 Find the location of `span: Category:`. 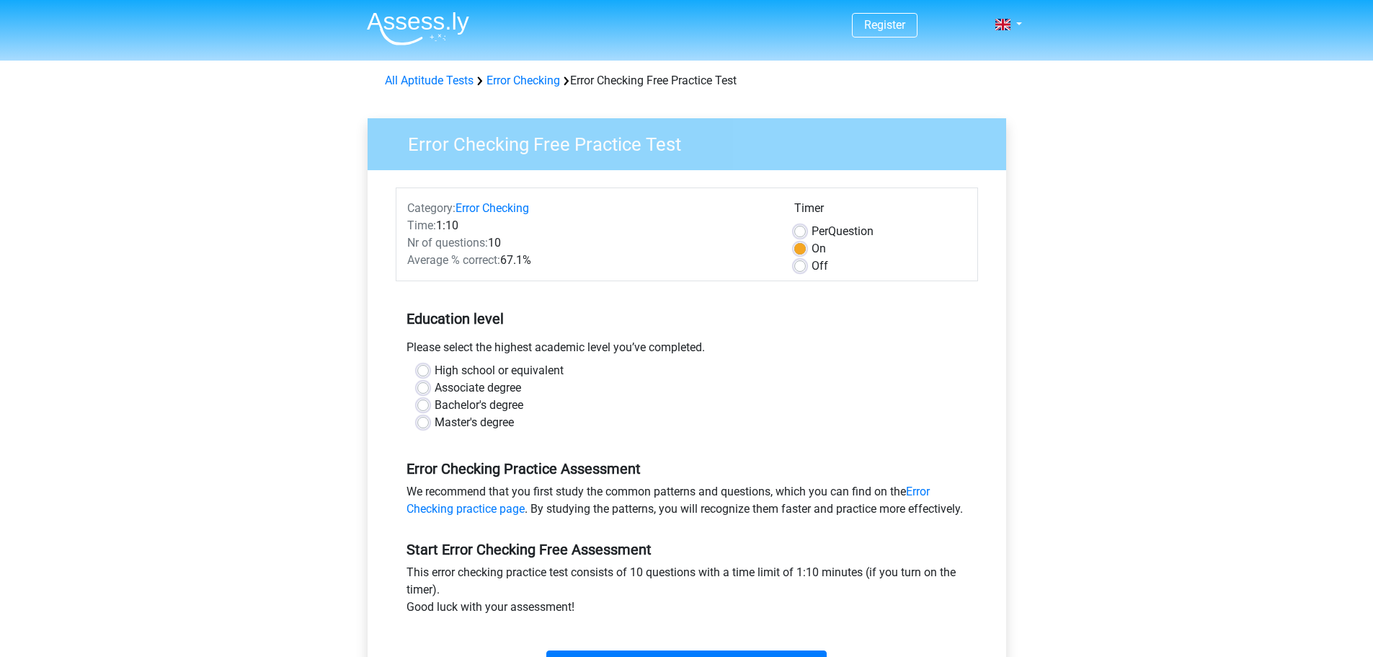

span: Category: is located at coordinates (431, 208).